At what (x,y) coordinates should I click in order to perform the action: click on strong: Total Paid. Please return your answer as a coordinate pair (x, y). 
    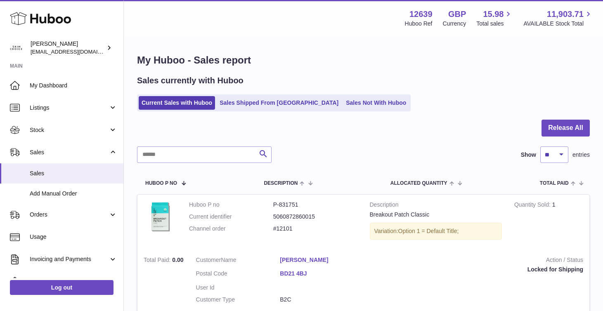
    Looking at the image, I should click on (158, 261).